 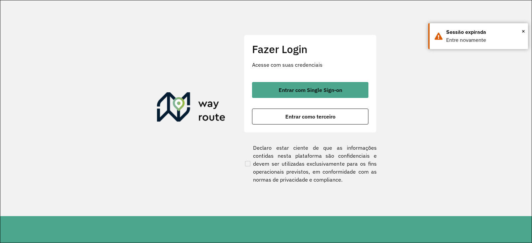 What do you see at coordinates (485, 32) in the screenshot?
I see `div: Sessão expirada` at bounding box center [485, 32].